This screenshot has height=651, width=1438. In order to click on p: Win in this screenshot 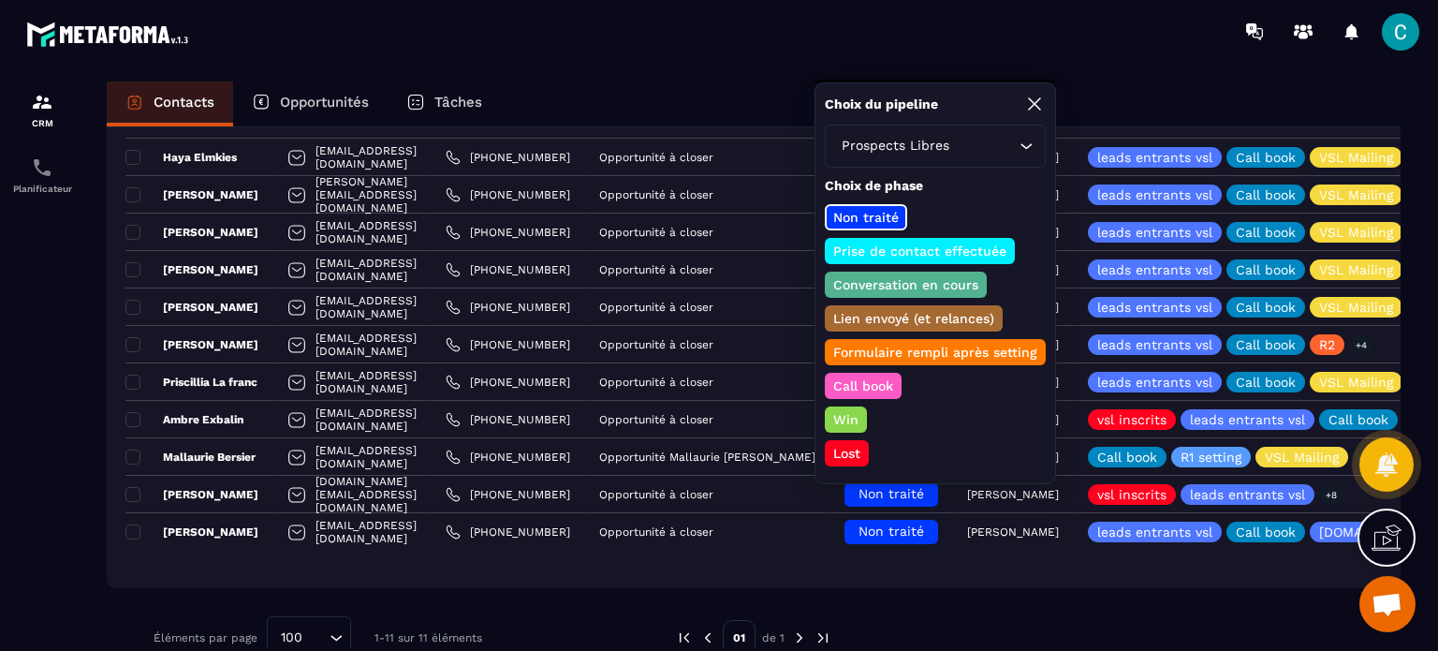, I will do `click(846, 420)`.